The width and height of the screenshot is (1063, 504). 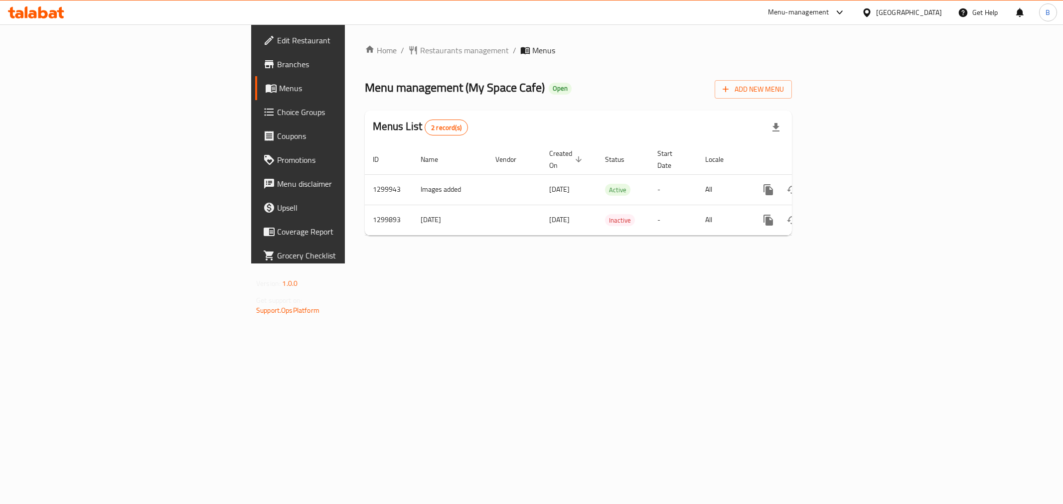 What do you see at coordinates (753, 89) in the screenshot?
I see `span: Add New Menu` at bounding box center [753, 89].